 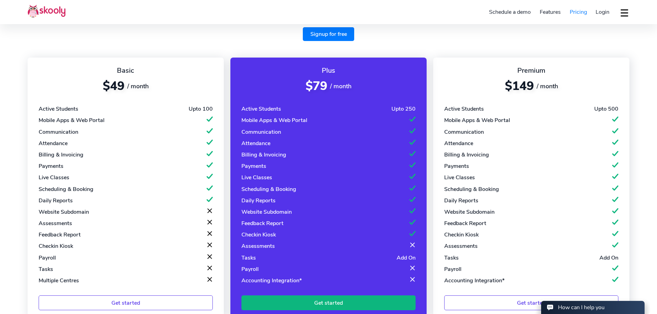 I want to click on div: Plus, so click(x=328, y=70).